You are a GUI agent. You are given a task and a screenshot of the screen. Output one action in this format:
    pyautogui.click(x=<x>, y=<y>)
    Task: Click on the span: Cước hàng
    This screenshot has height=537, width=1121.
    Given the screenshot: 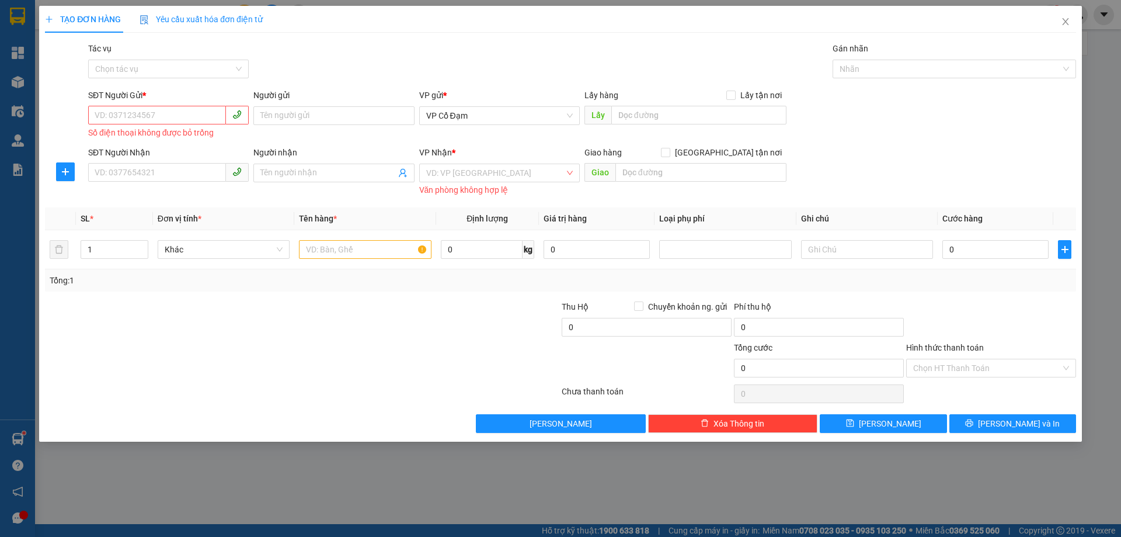 What is the action you would take?
    pyautogui.click(x=963, y=218)
    